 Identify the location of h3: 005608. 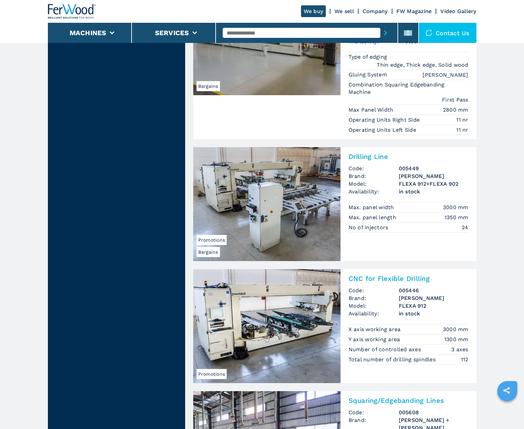
(434, 412).